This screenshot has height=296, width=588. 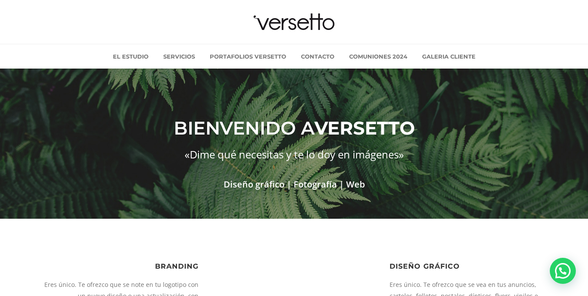 What do you see at coordinates (294, 128) in the screenshot?
I see `h1: Bienvenido a` at bounding box center [294, 128].